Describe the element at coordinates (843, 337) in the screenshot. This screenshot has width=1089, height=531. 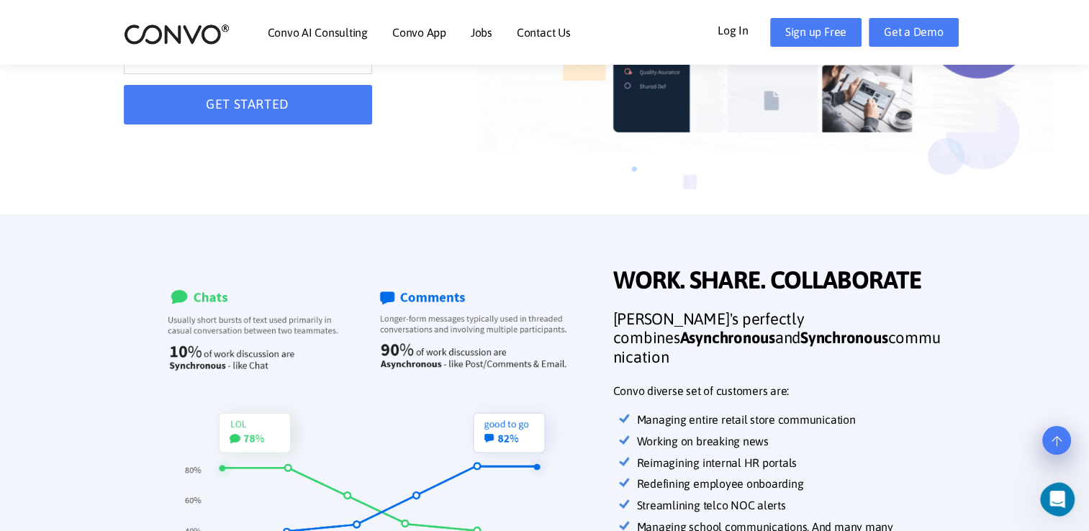
I see `strong: Synchronous` at that location.